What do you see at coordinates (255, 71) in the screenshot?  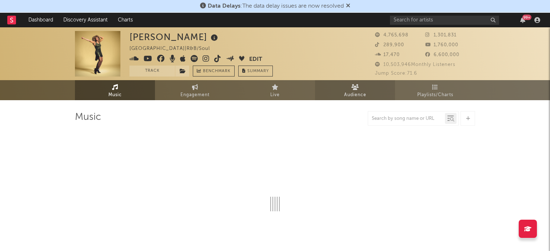 I see `button: Summary` at bounding box center [255, 71].